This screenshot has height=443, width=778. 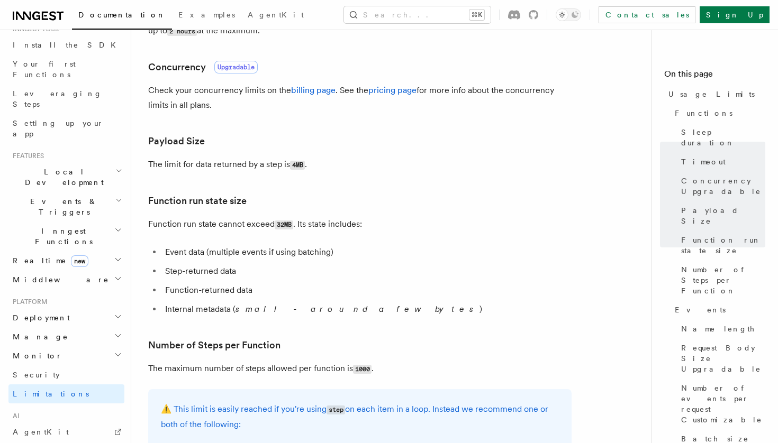 I want to click on p: The maximum number of steps allowed per function is ., so click(x=360, y=369).